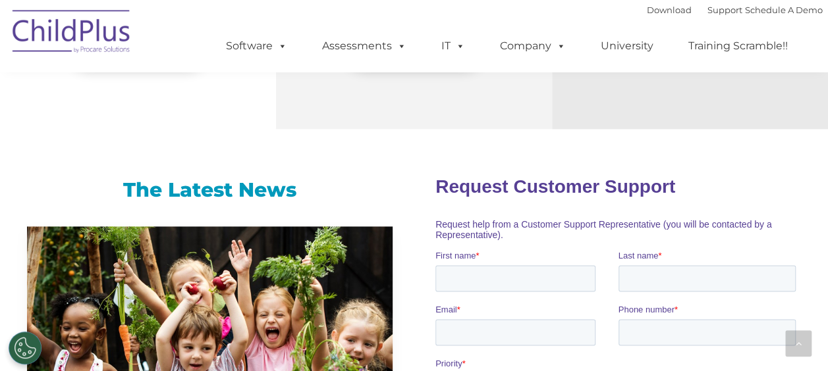  Describe the element at coordinates (738, 46) in the screenshot. I see `a: Training Scramble!!` at that location.